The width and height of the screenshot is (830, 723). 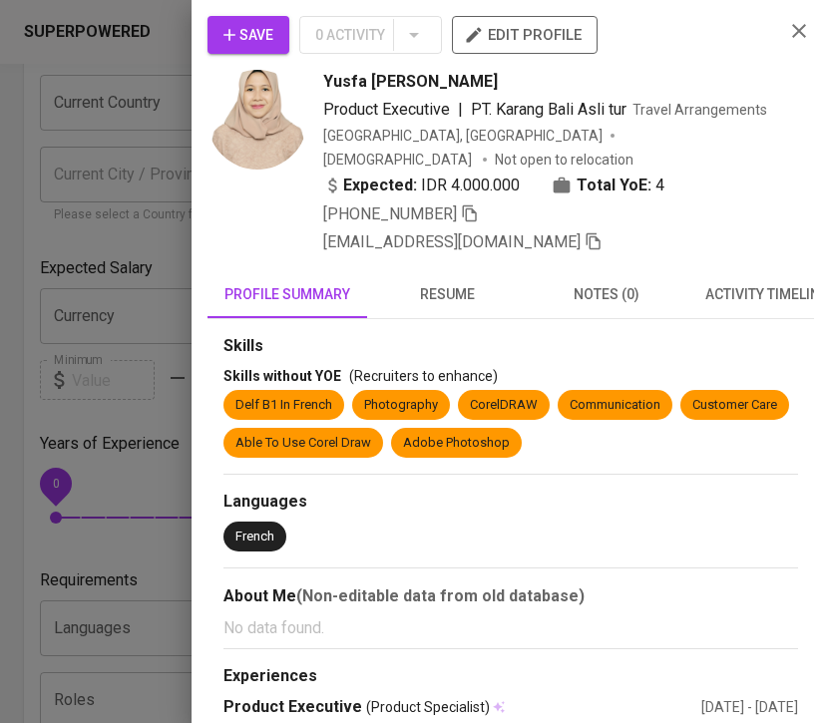 What do you see at coordinates (456, 443) in the screenshot?
I see `div: Adobe Photoshop` at bounding box center [456, 443].